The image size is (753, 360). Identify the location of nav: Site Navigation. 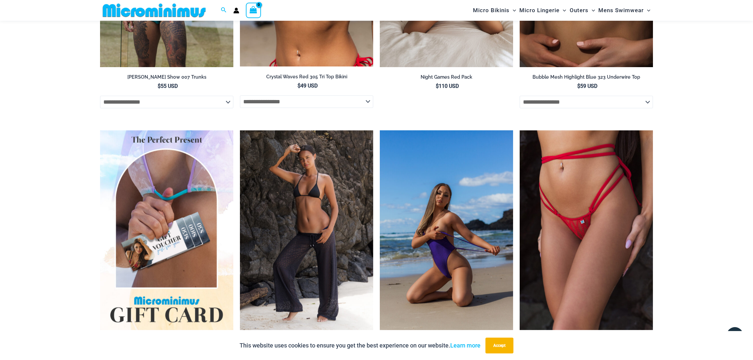
(562, 10).